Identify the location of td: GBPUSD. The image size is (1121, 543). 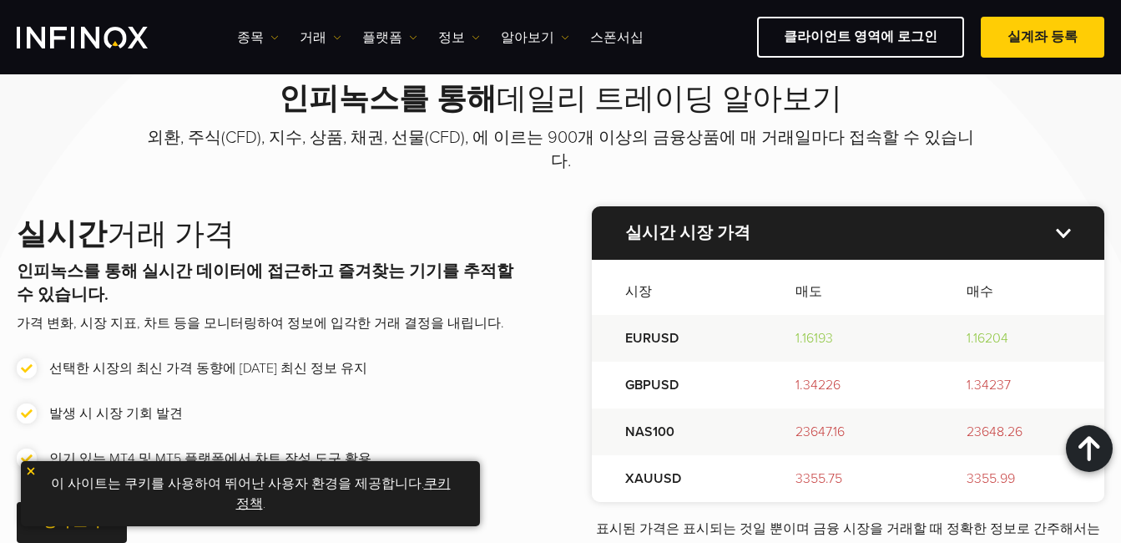
(677, 385).